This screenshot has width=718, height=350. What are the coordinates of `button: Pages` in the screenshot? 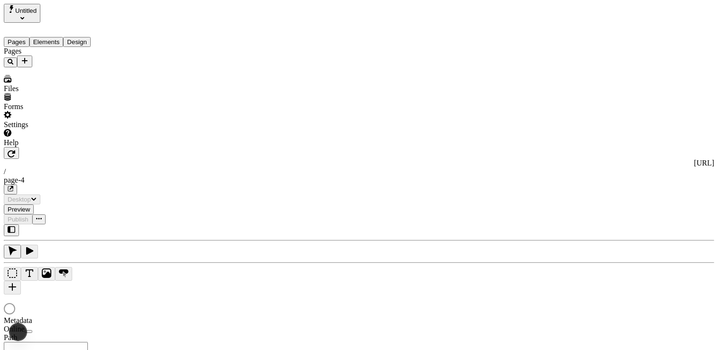 It's located at (17, 42).